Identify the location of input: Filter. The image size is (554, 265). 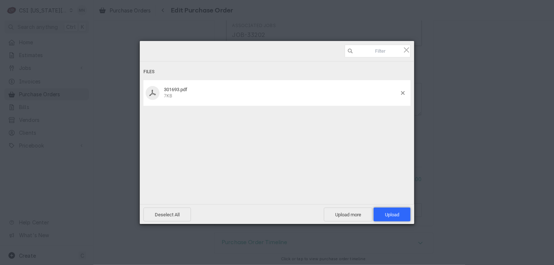
(377, 51).